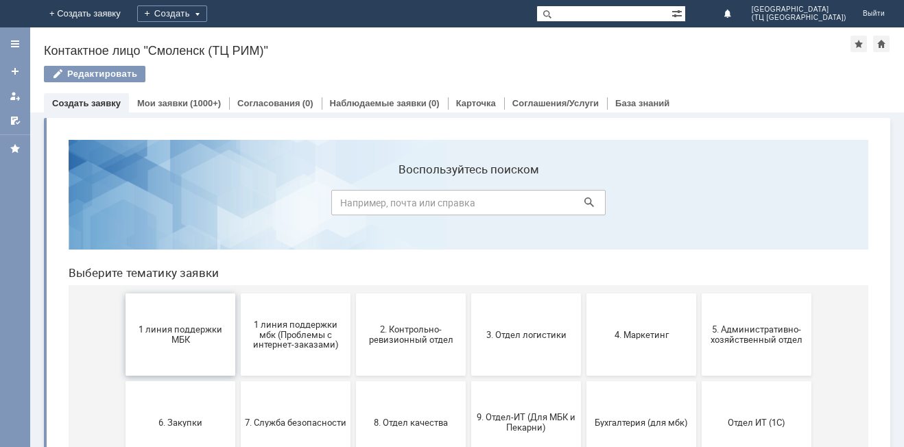  Describe the element at coordinates (378, 103) in the screenshot. I see `a: Наблюдаемые заявки` at that location.